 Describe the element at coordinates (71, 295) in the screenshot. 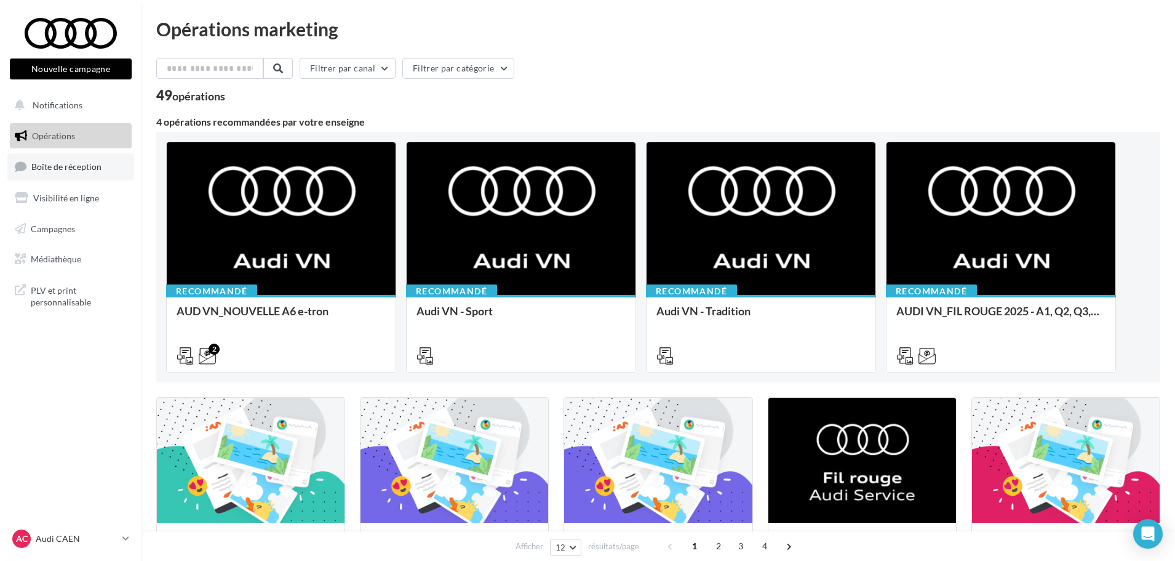

I see `a: PLV et print personnalisable` at that location.